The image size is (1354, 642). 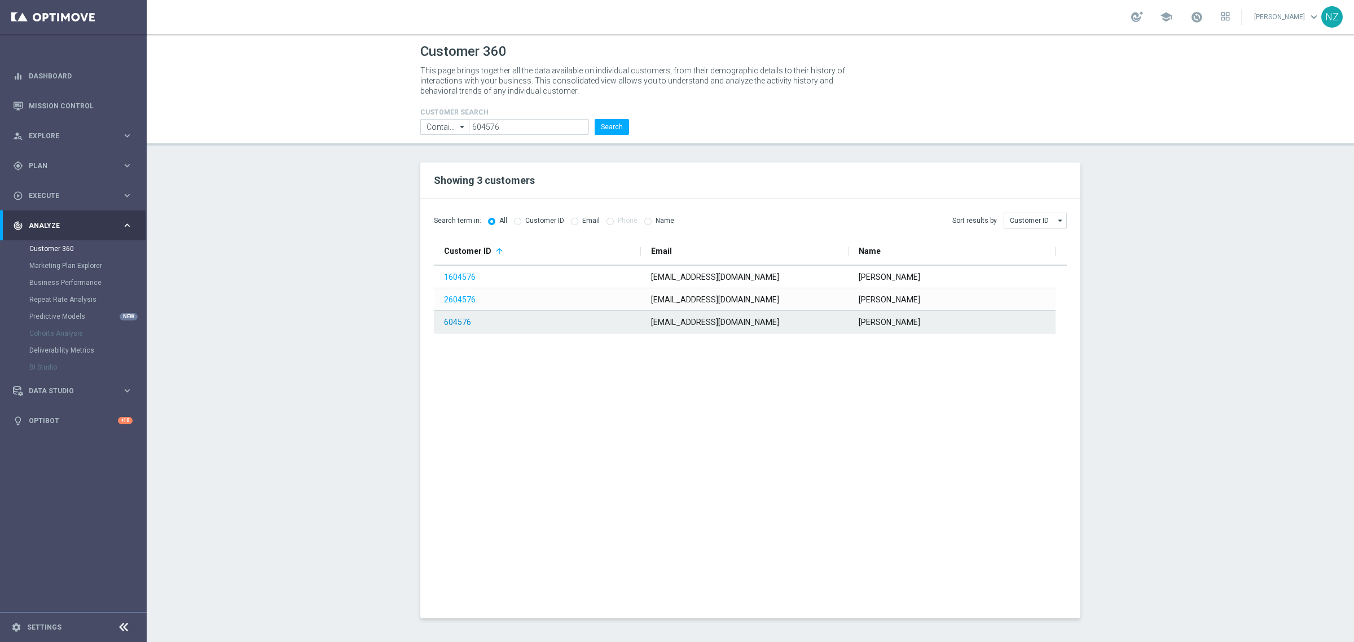 I want to click on span: Analyze, so click(x=75, y=226).